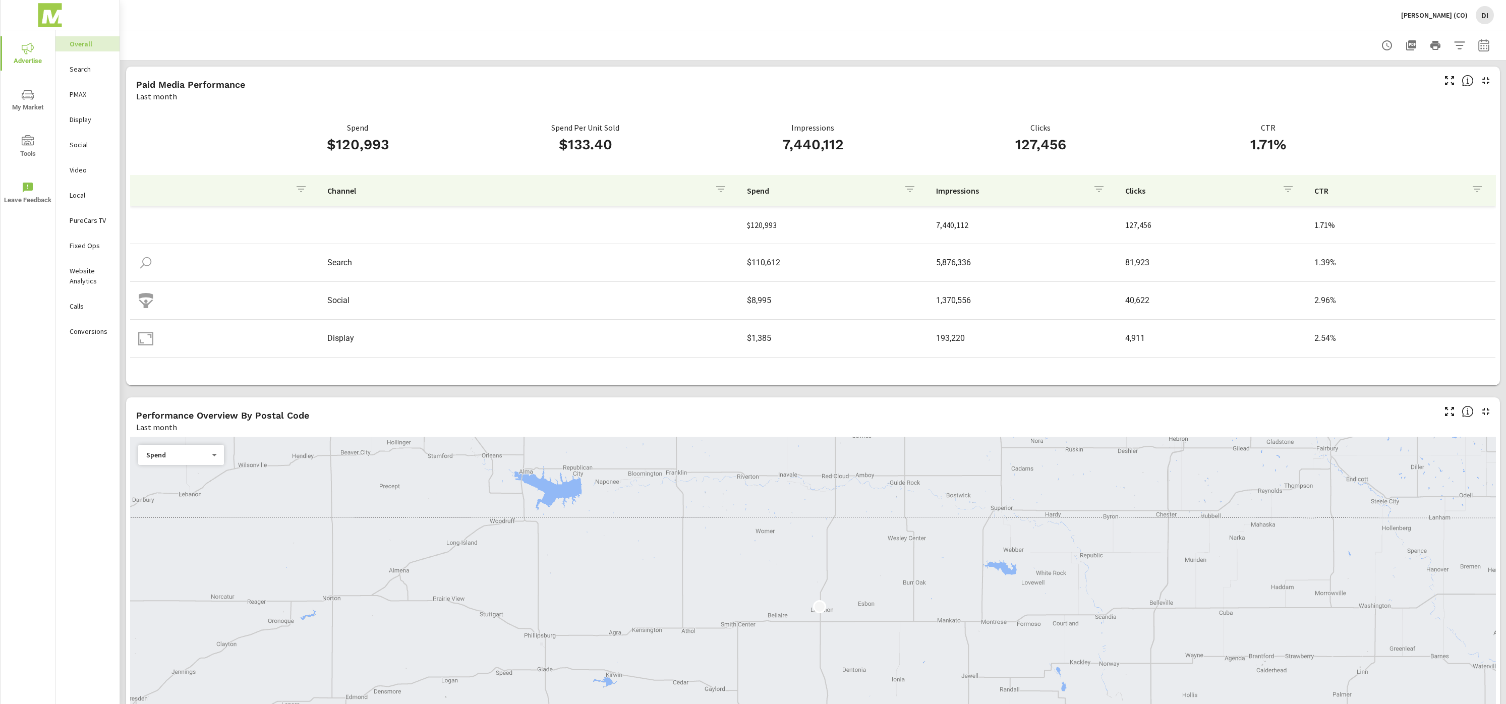  What do you see at coordinates (146, 338) in the screenshot?
I see `img: icon-display.svg` at bounding box center [146, 338].